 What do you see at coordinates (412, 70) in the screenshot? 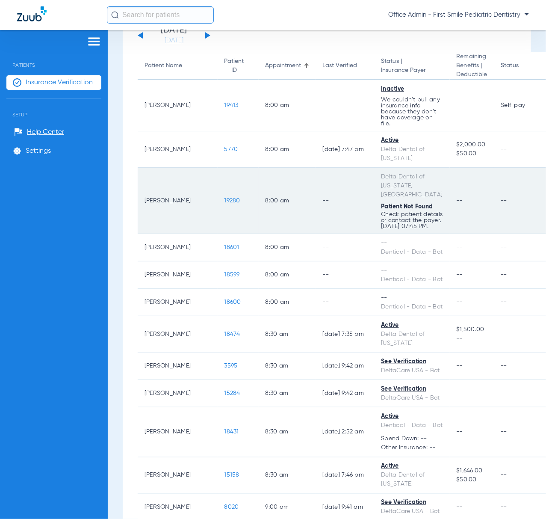
I see `span: Insurance Payer` at bounding box center [412, 70].